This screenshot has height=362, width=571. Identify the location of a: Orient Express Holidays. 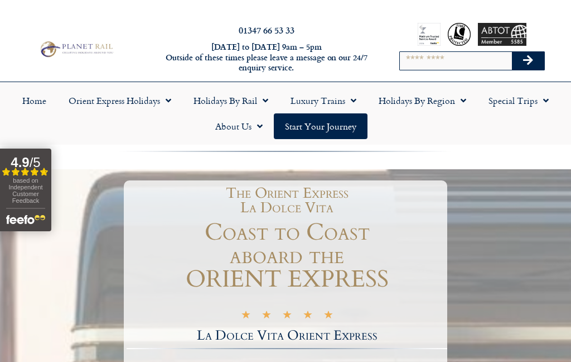
(120, 91).